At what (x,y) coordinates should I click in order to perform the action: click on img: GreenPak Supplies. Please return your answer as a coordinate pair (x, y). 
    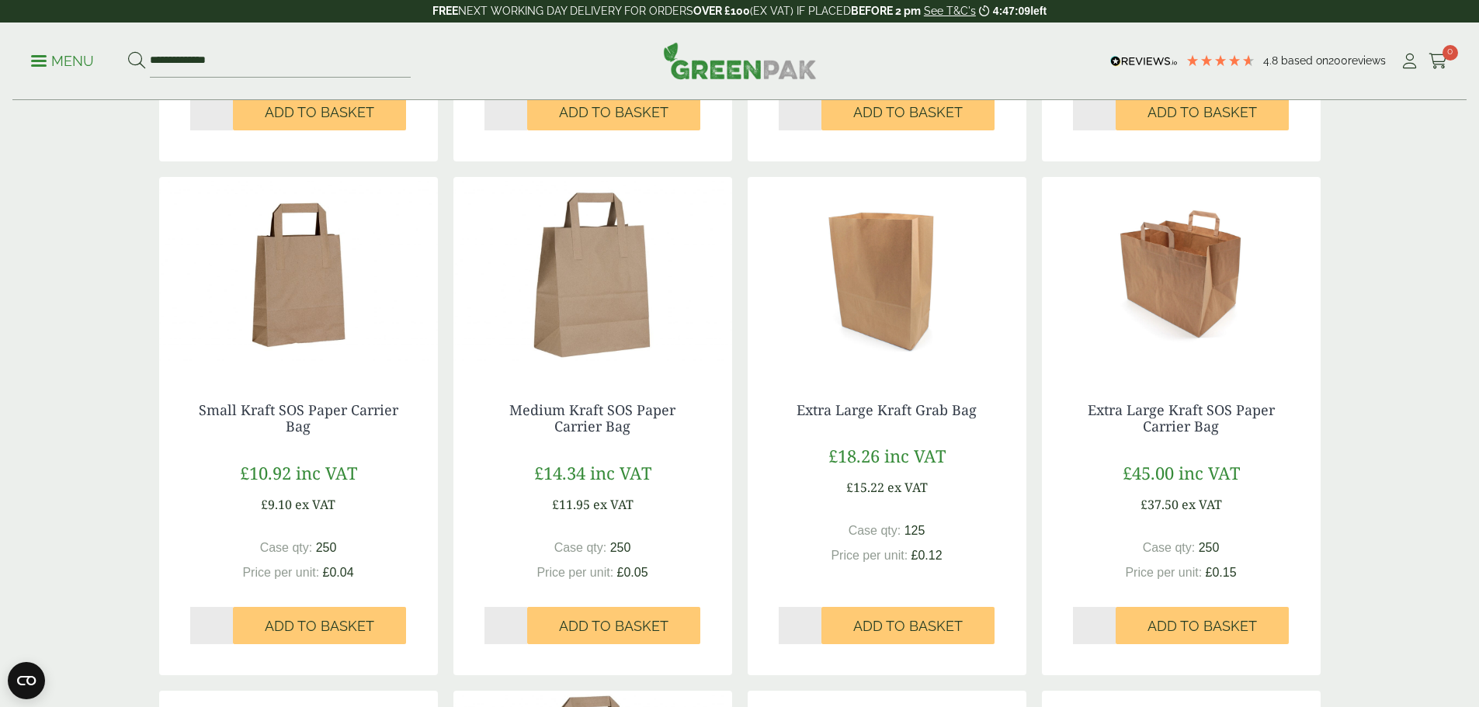
    Looking at the image, I should click on (740, 61).